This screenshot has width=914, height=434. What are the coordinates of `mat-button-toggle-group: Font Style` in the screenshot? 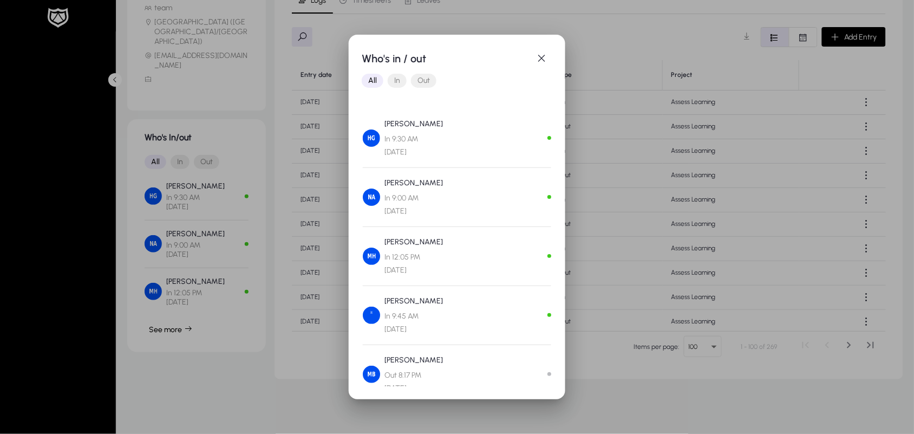 It's located at (457, 81).